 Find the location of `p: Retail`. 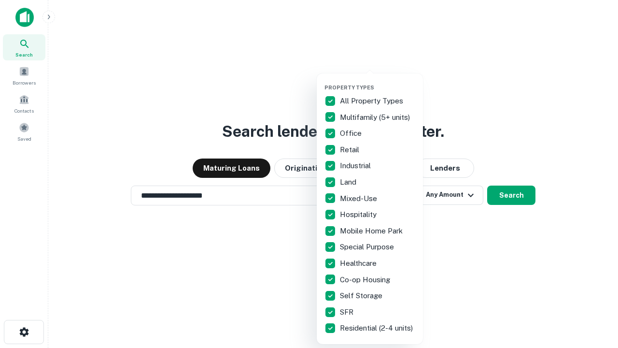

p: Retail is located at coordinates (351, 150).